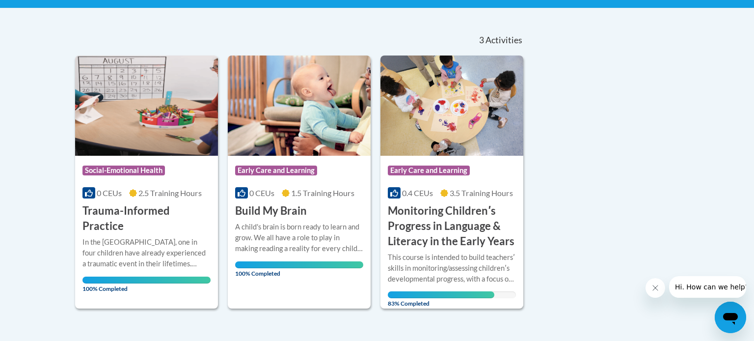  I want to click on div: This course is intended to build teachersʹ skills in monitoring/assessing childrenʹs developmenta..., so click(451, 268).